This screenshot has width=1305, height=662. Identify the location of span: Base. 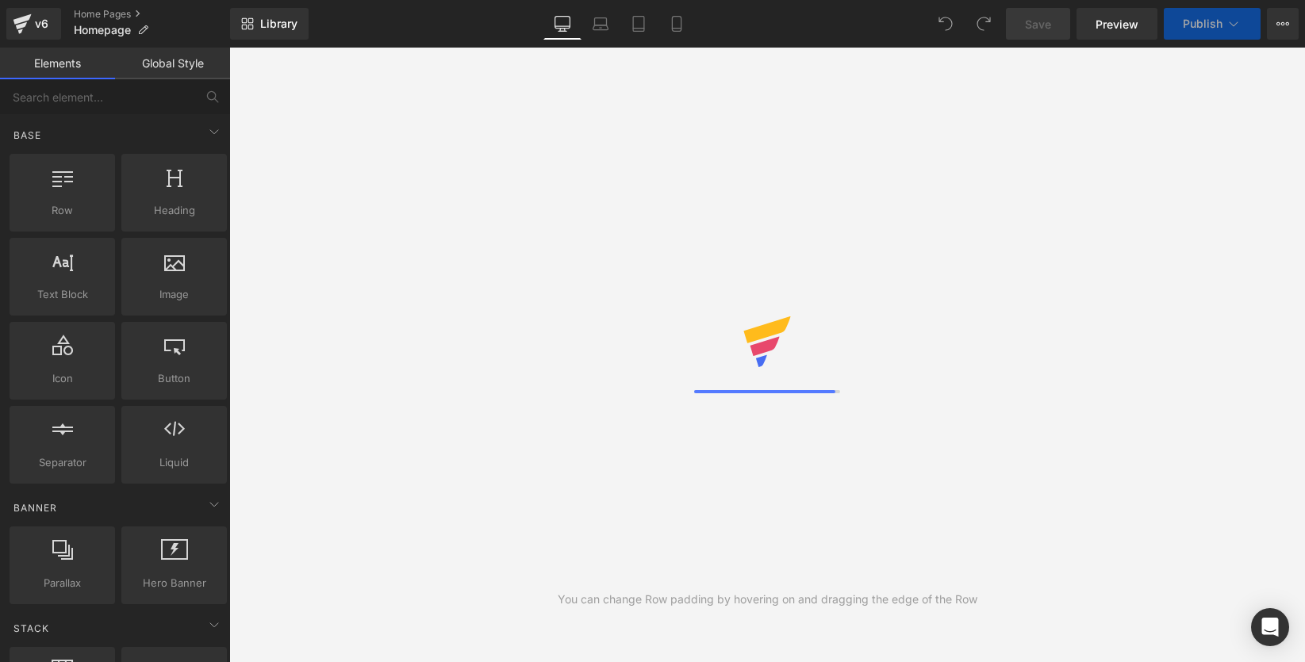
(27, 135).